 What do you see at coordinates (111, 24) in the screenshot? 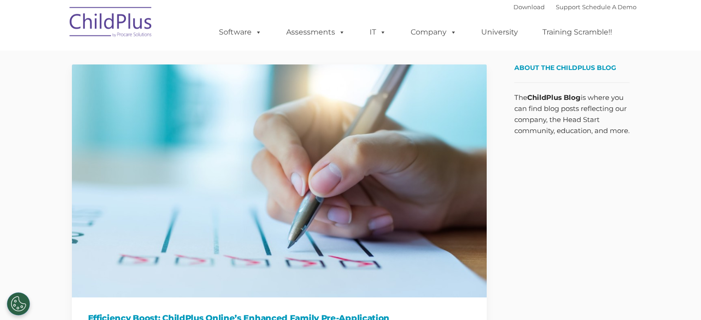
I see `img: ChildPlus by Procare Solutions` at bounding box center [111, 24].